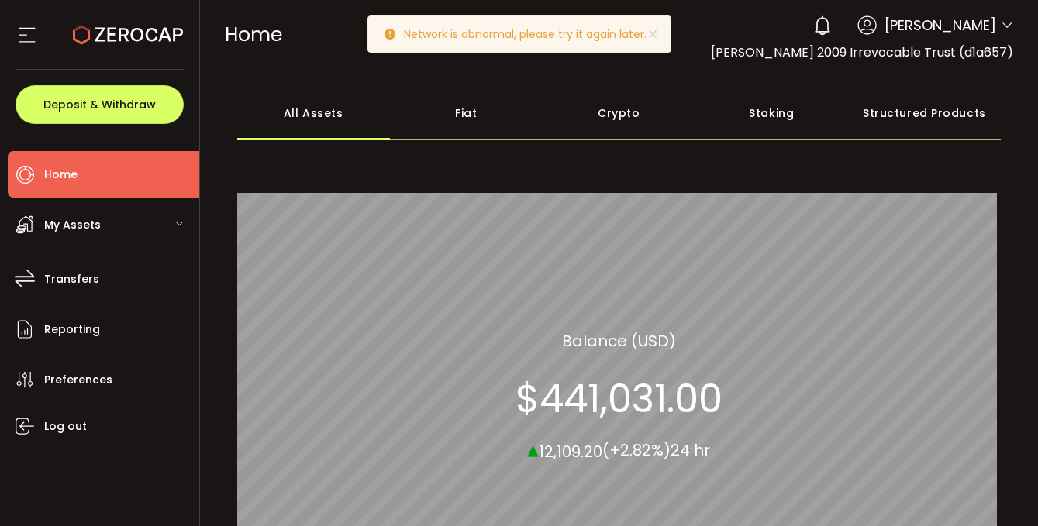 The height and width of the screenshot is (526, 1038). I want to click on div: All Assets, so click(313, 113).